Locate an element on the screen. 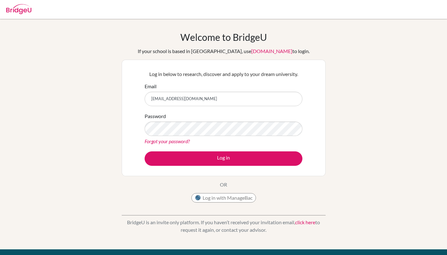  label: Email is located at coordinates (151, 86).